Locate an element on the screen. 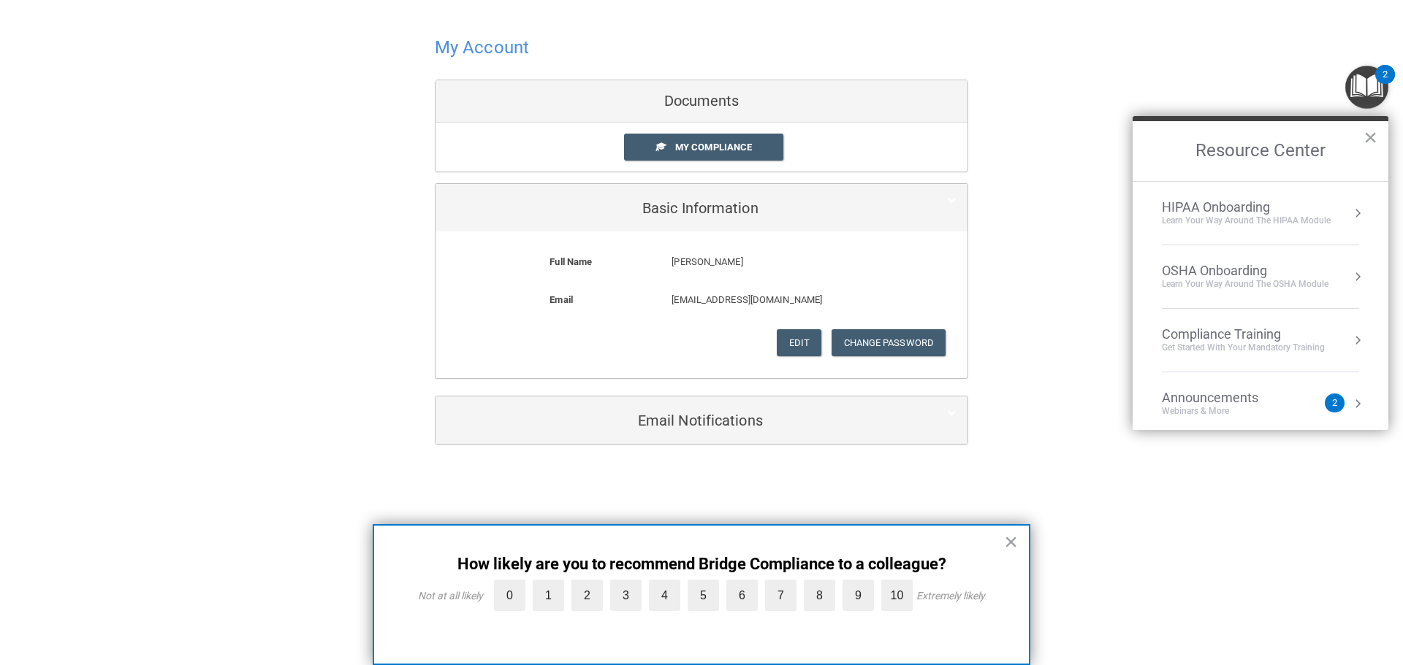 The height and width of the screenshot is (665, 1403). label: 1 is located at coordinates (548, 595).